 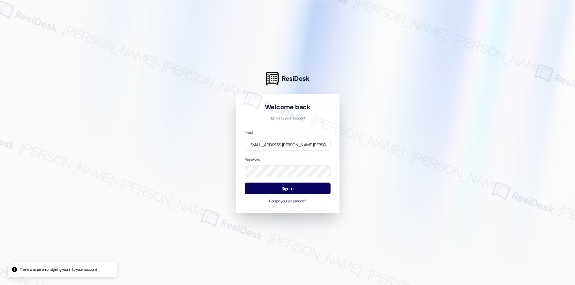 I want to click on h1: Welcome back, so click(x=288, y=107).